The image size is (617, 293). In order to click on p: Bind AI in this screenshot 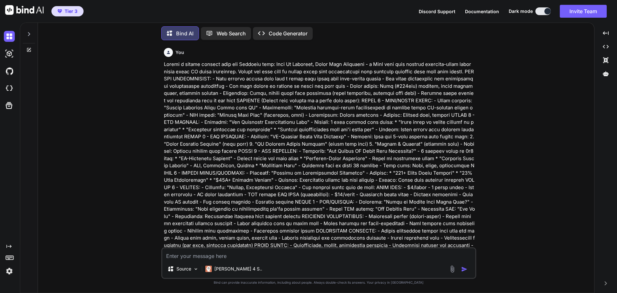, I will do `click(185, 33)`.